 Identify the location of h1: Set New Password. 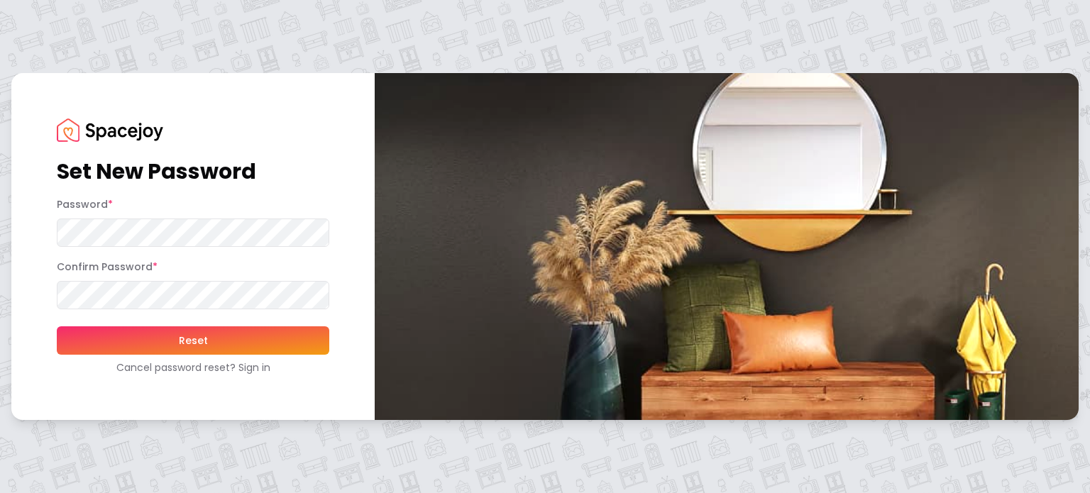
(193, 172).